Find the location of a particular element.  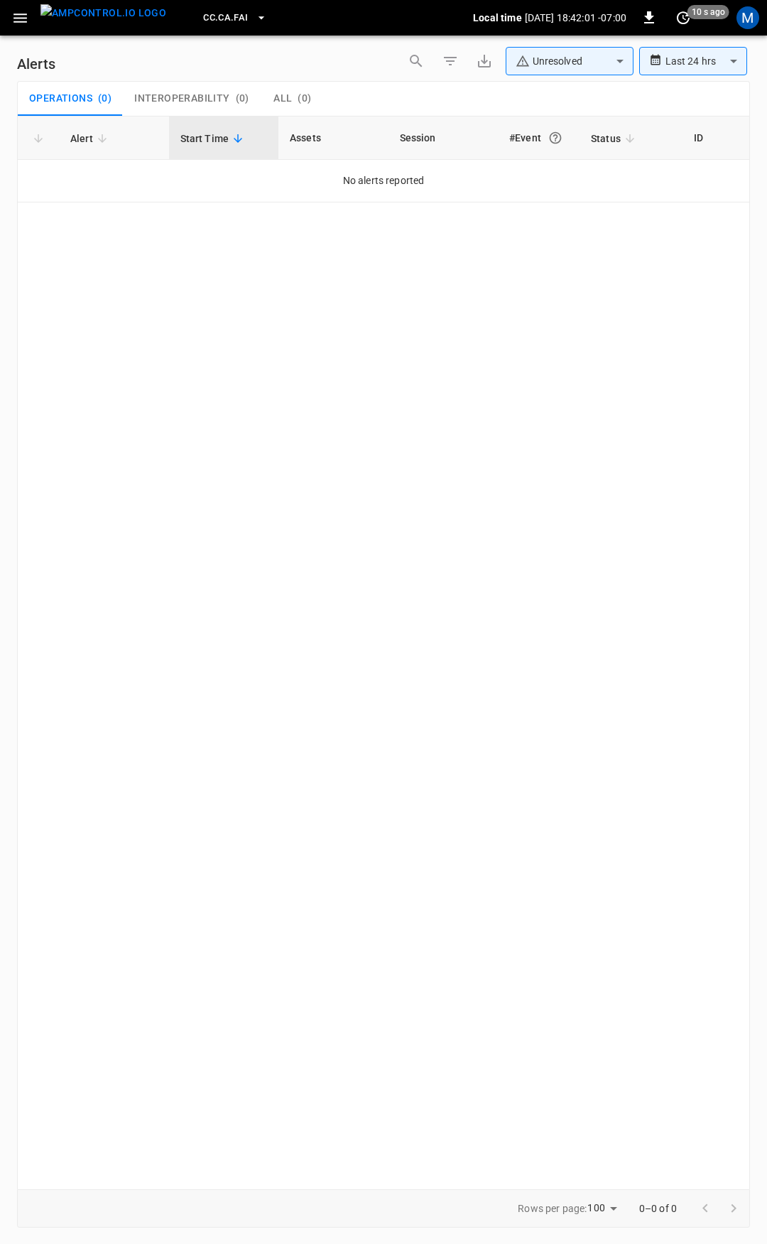

th: Assets is located at coordinates (333, 138).